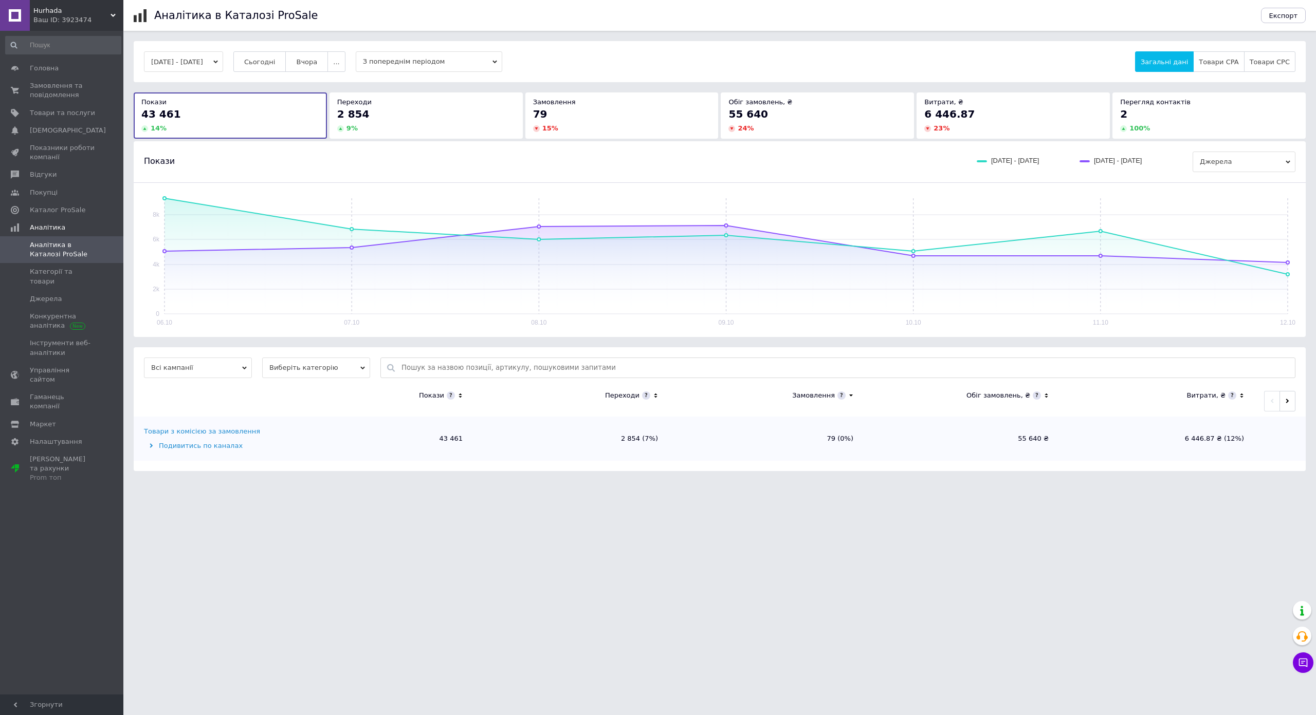 The width and height of the screenshot is (1316, 715). I want to click on span: Вчора, so click(306, 62).